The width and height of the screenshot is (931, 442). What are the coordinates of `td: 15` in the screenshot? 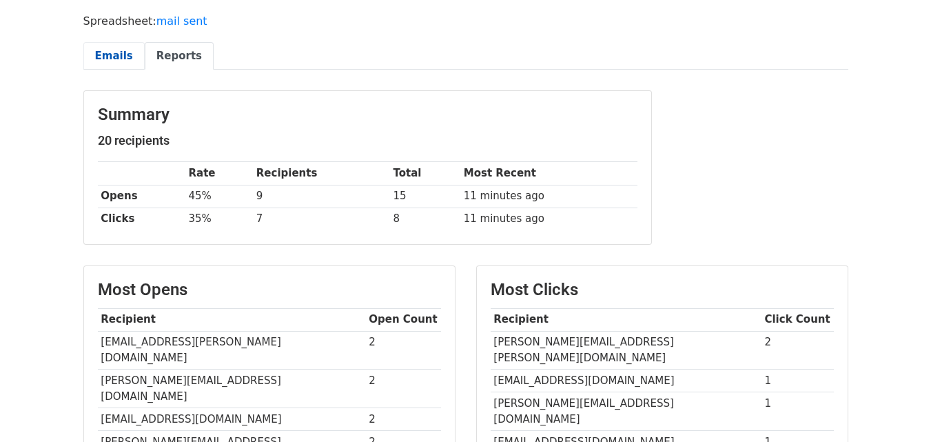 It's located at (425, 196).